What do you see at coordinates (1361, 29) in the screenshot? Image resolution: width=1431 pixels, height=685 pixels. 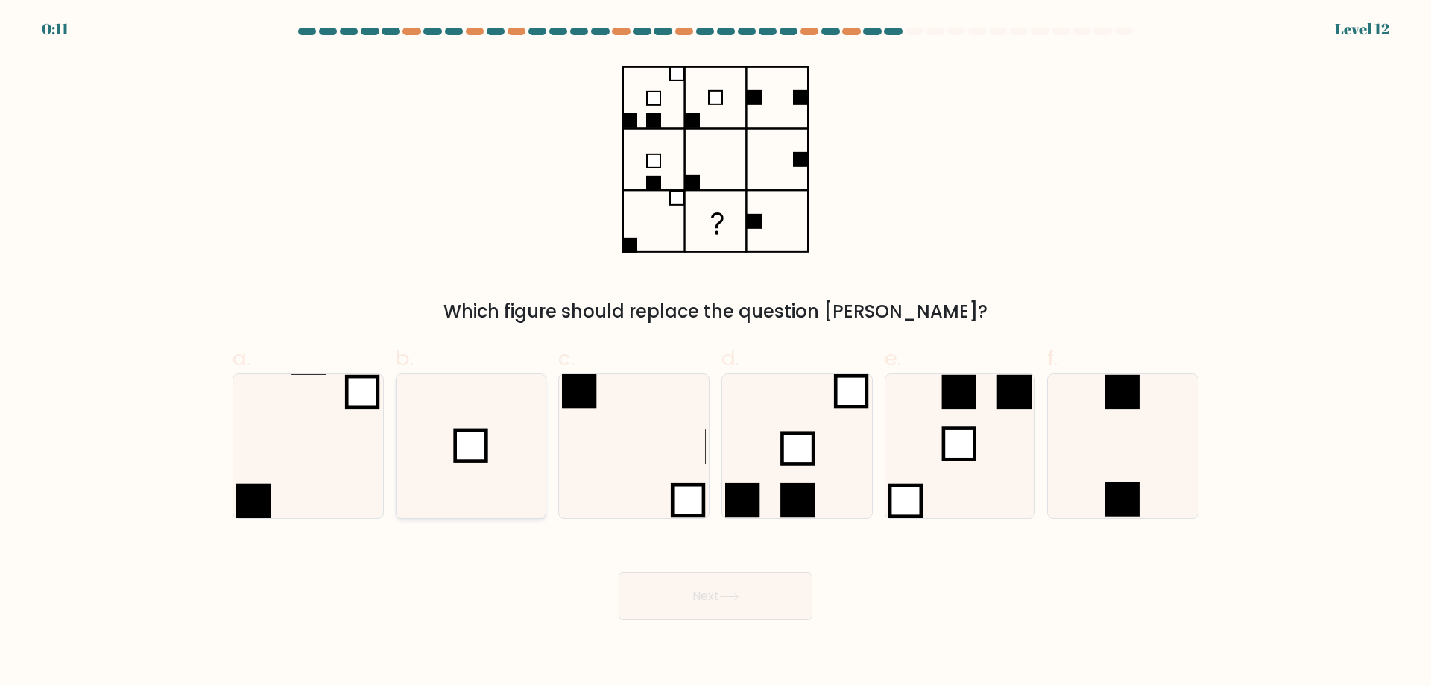 I see `div: Level 12` at bounding box center [1361, 29].